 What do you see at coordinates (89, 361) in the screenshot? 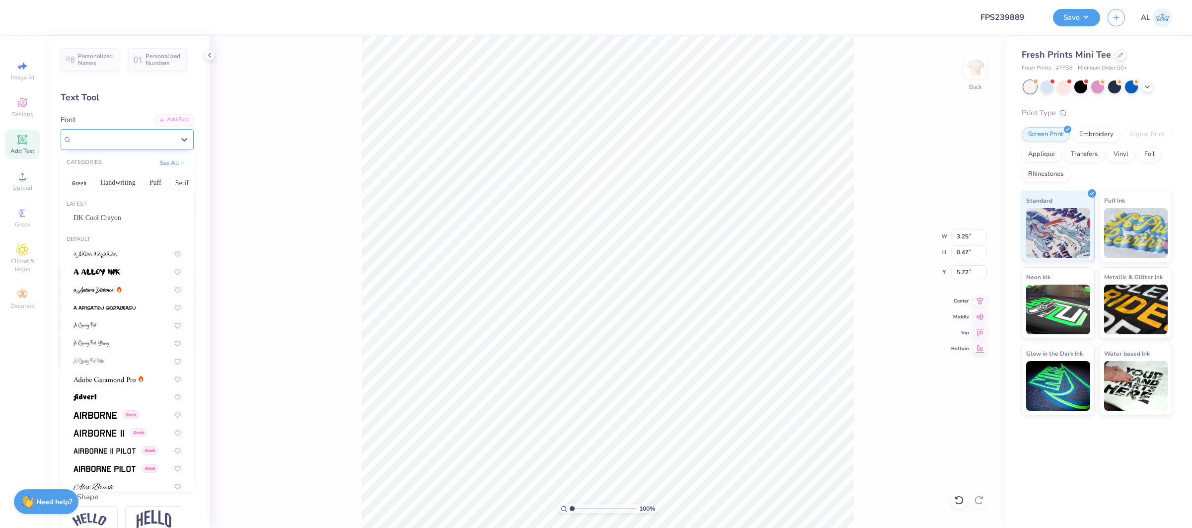
I see `img: A Charming Font Outline` at bounding box center [89, 361].